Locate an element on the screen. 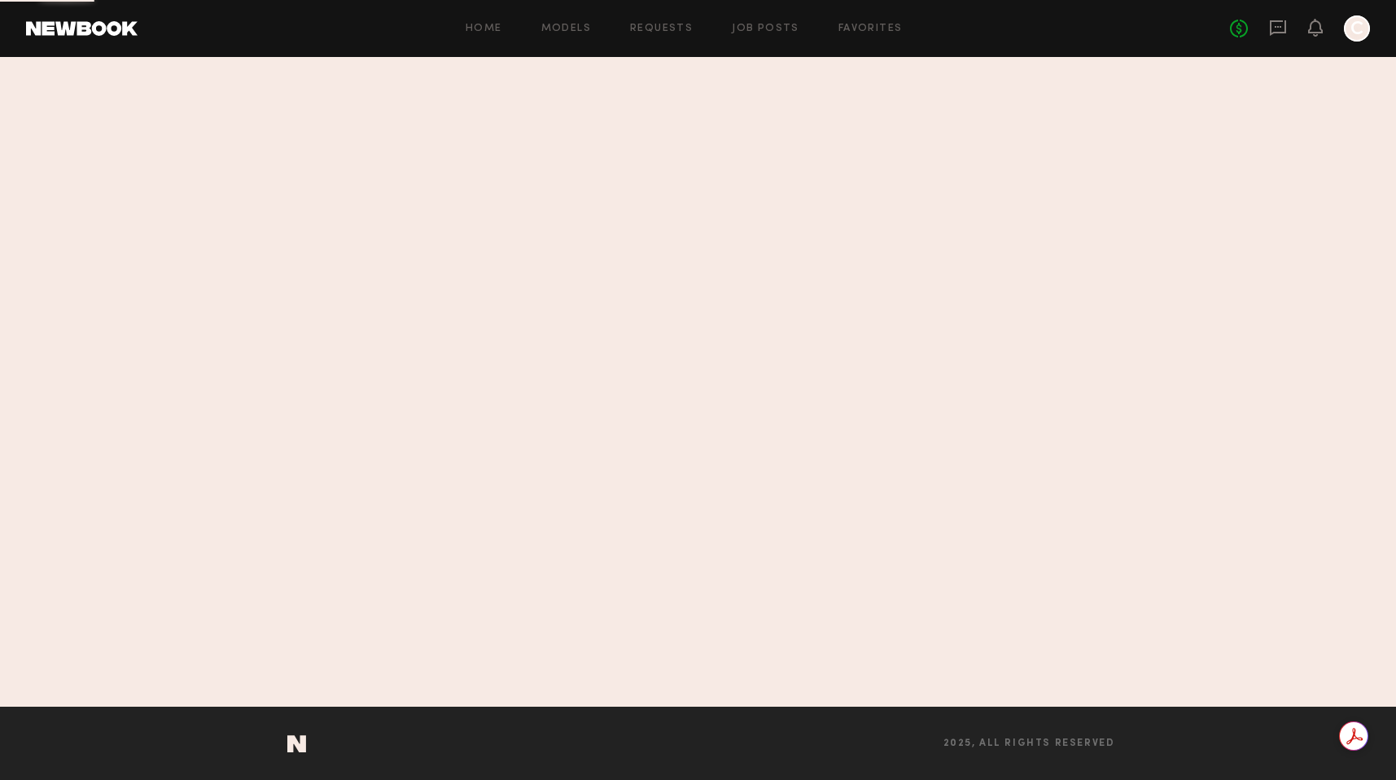  a: Job Posts is located at coordinates (765, 28).